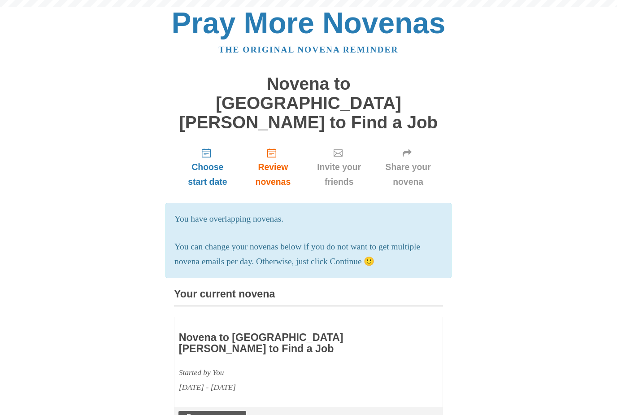 The width and height of the screenshot is (617, 415). Describe the element at coordinates (308, 49) in the screenshot. I see `a: The original novena reminder` at that location.